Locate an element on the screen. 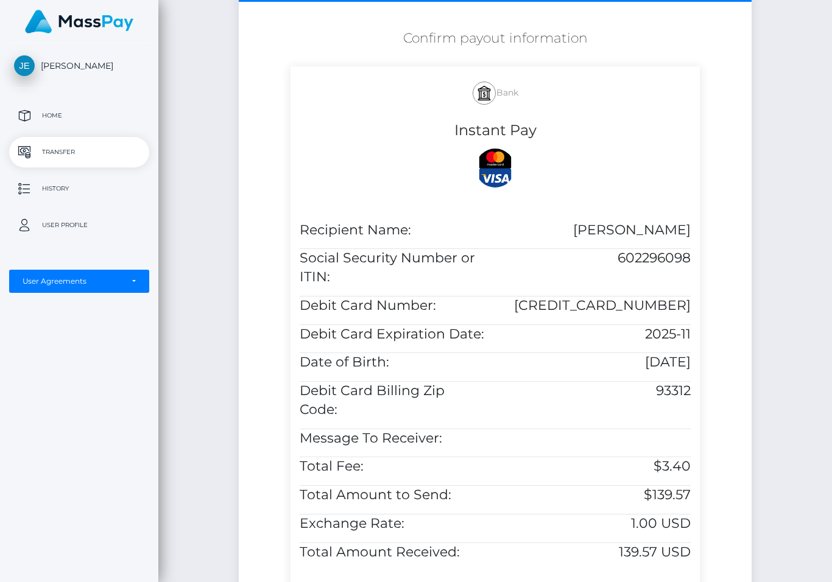  h5: 2025-11 is located at coordinates (597, 334).